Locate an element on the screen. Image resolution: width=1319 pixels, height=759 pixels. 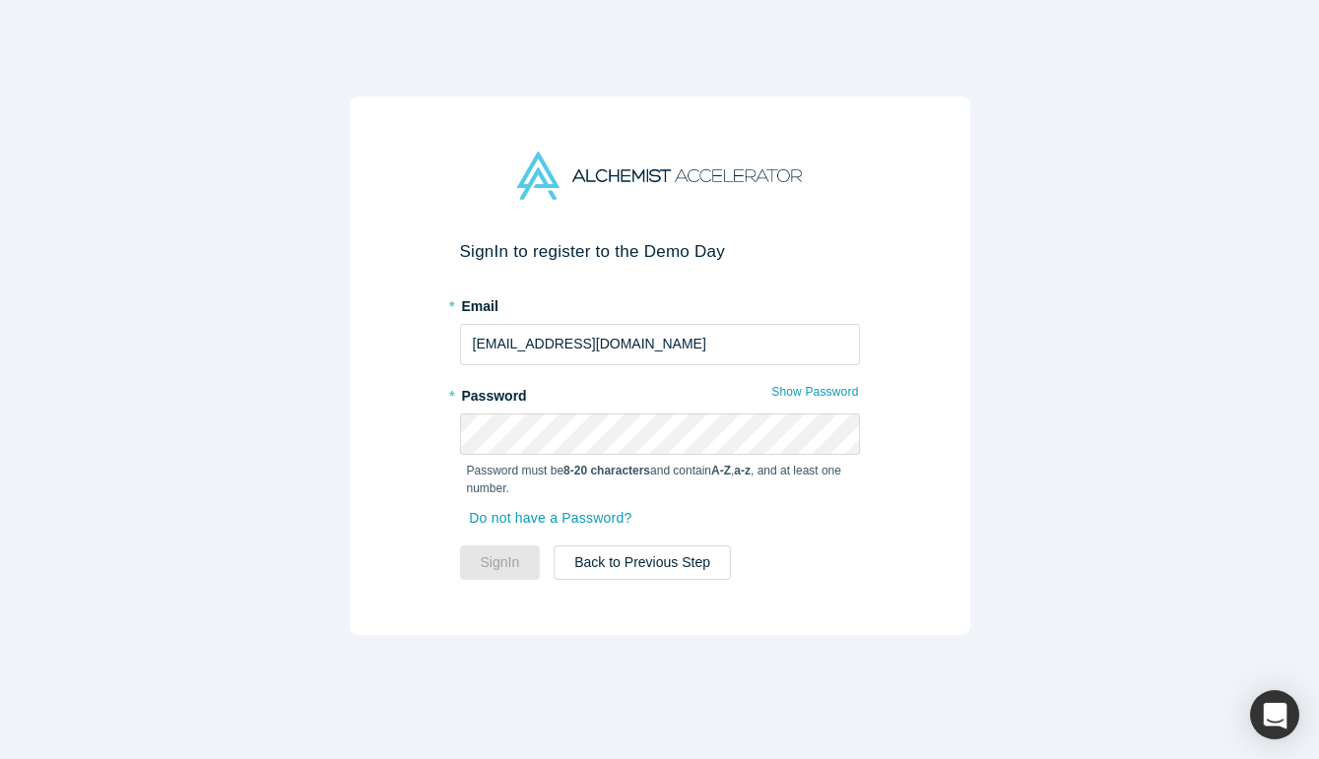
label: Password is located at coordinates (660, 393).